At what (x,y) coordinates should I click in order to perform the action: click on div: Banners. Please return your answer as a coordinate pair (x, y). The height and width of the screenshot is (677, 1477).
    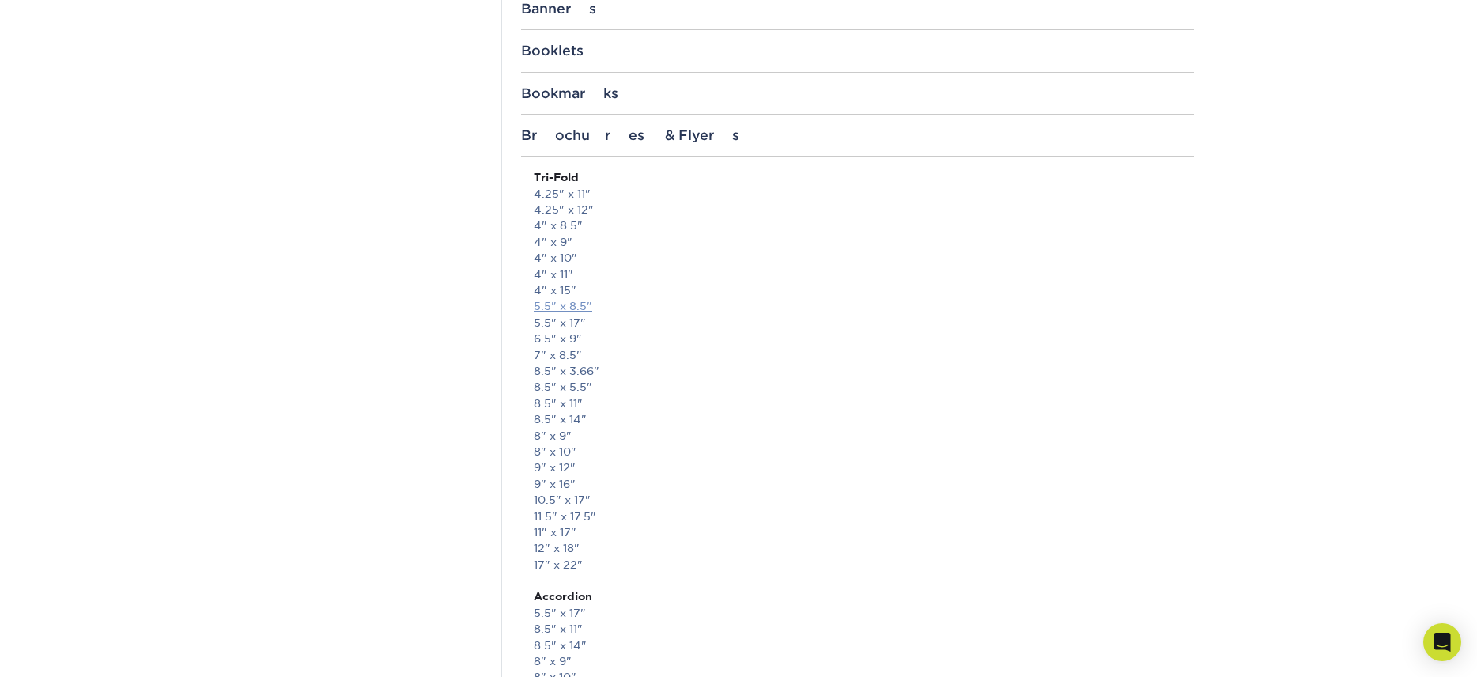
    Looking at the image, I should click on (857, 9).